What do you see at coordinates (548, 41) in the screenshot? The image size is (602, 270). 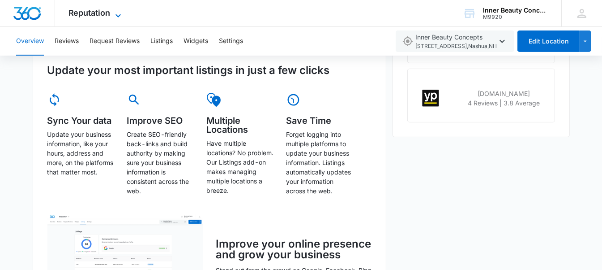 I see `button: Edit Location` at bounding box center [548, 41].